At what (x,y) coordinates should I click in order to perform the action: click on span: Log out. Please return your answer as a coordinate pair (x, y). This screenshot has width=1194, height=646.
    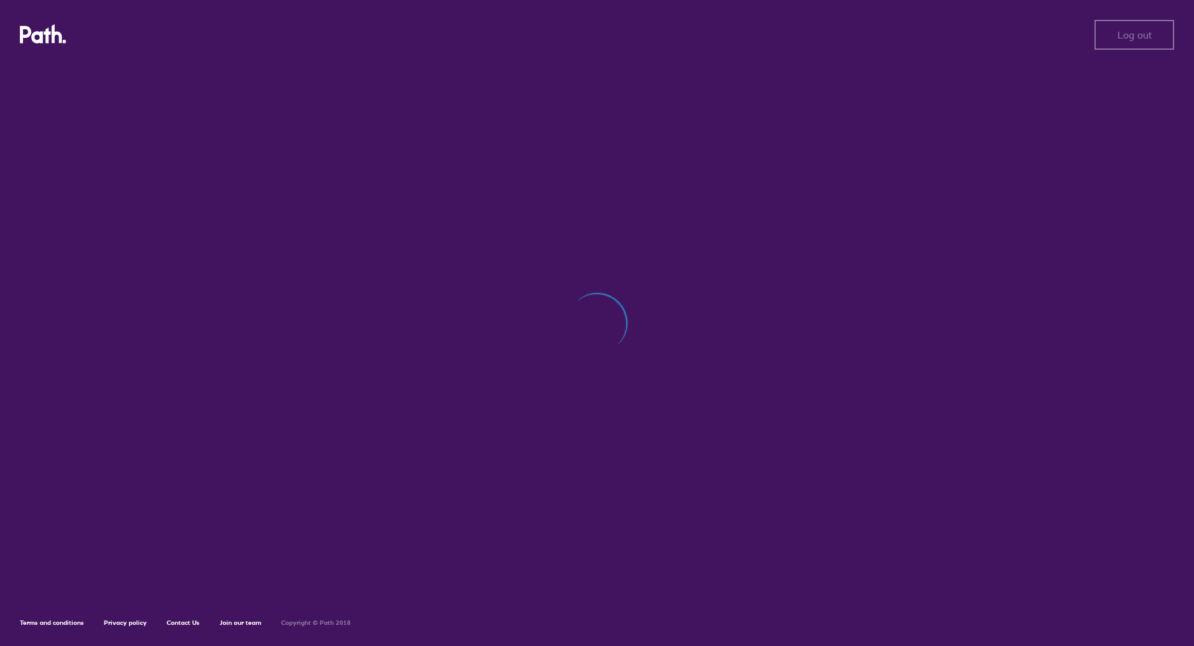
    Looking at the image, I should click on (1134, 35).